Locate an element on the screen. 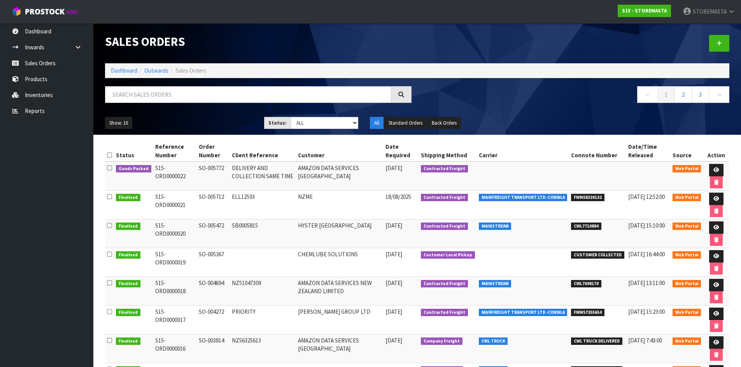  span: CUSTOMER COLLECTED is located at coordinates (597, 255).